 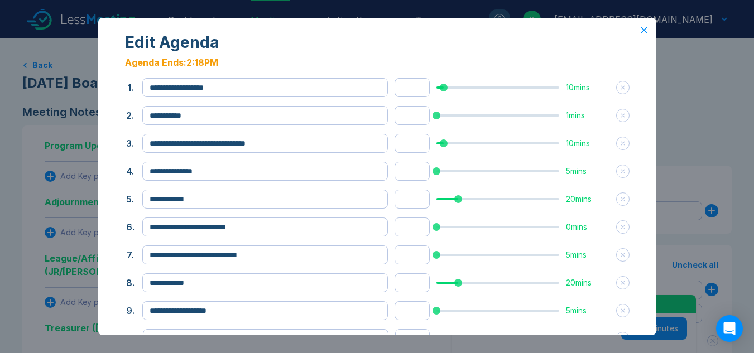 I want to click on button: 5., so click(x=130, y=199).